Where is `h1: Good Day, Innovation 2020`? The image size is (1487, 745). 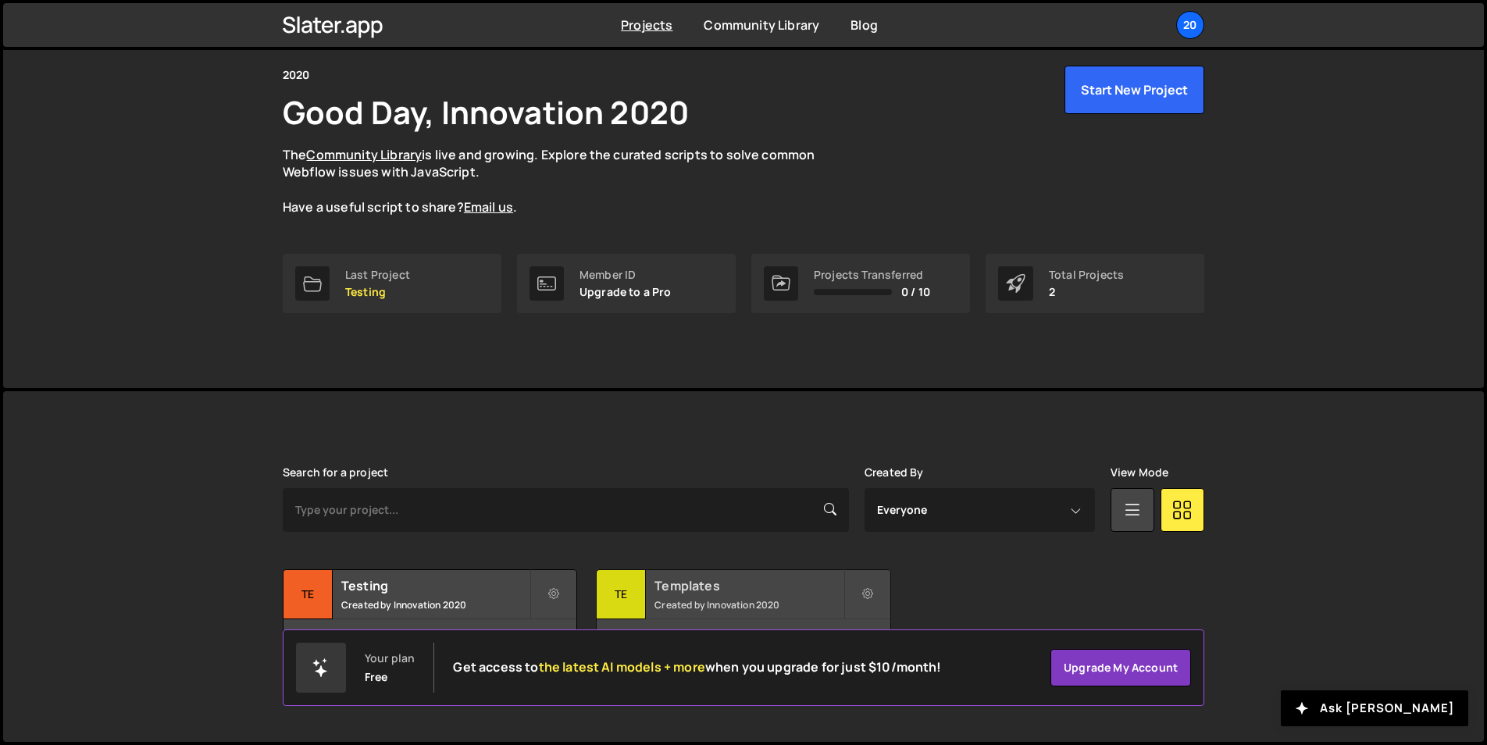 h1: Good Day, Innovation 2020 is located at coordinates (486, 112).